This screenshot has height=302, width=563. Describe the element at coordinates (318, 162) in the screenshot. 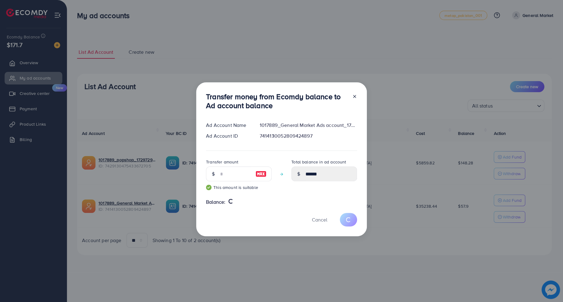

I see `label: Total balance in ad account` at that location.